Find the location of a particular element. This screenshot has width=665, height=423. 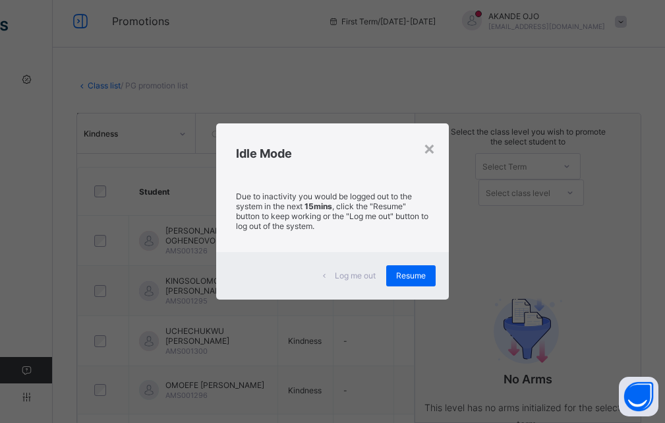

span: Resume is located at coordinates (411, 275).